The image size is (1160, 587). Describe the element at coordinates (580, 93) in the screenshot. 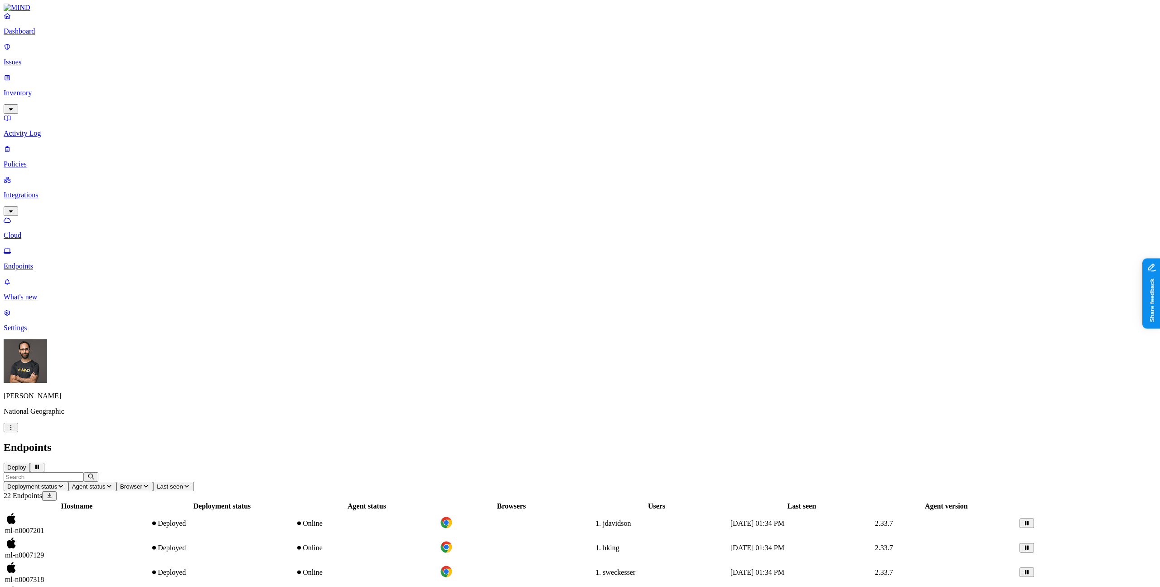

I see `p: Inventory` at that location.